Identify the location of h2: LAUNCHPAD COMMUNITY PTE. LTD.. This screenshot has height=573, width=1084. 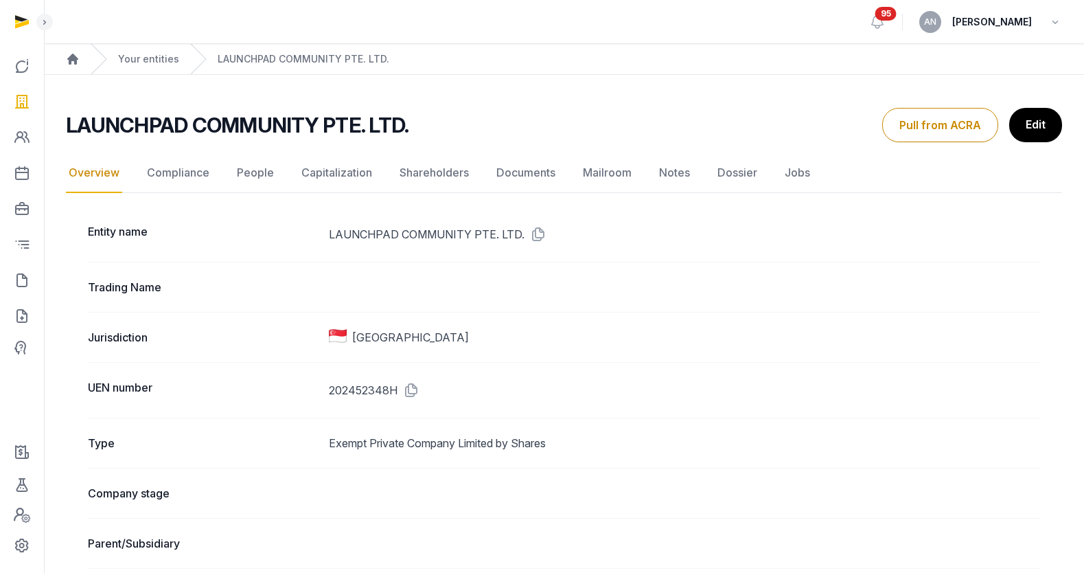
(237, 125).